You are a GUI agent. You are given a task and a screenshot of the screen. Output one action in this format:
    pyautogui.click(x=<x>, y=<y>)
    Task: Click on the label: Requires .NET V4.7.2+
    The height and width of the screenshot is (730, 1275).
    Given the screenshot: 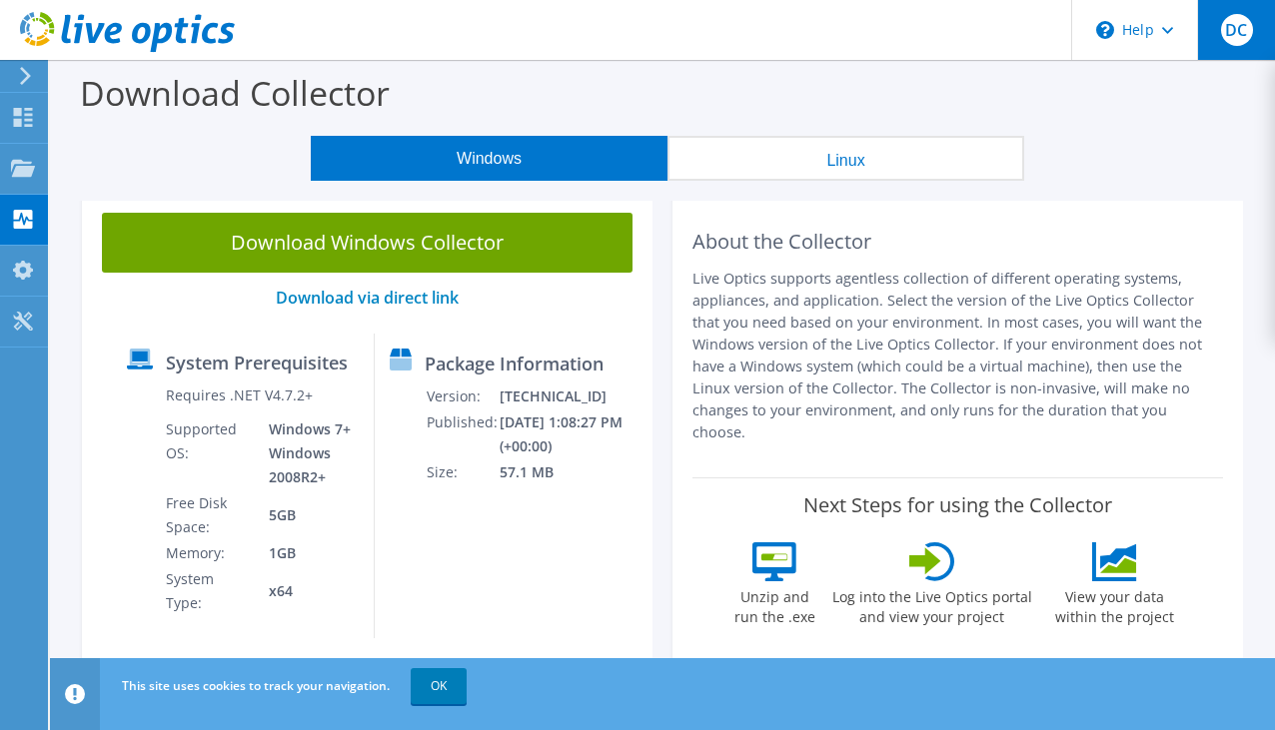 What is the action you would take?
    pyautogui.click(x=239, y=396)
    